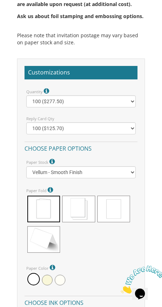 The image size is (162, 307). Describe the element at coordinates (40, 190) in the screenshot. I see `label: Paper Fold` at that location.